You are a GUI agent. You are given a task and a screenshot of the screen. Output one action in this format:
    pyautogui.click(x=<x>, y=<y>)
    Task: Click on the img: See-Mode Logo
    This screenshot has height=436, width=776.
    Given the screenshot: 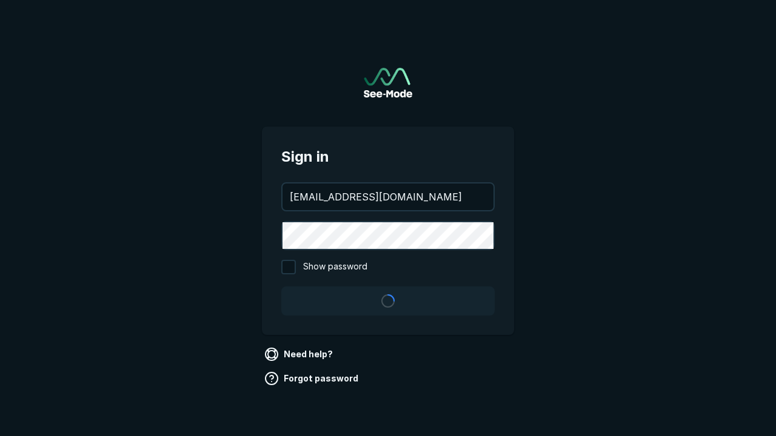 What is the action you would take?
    pyautogui.click(x=388, y=82)
    